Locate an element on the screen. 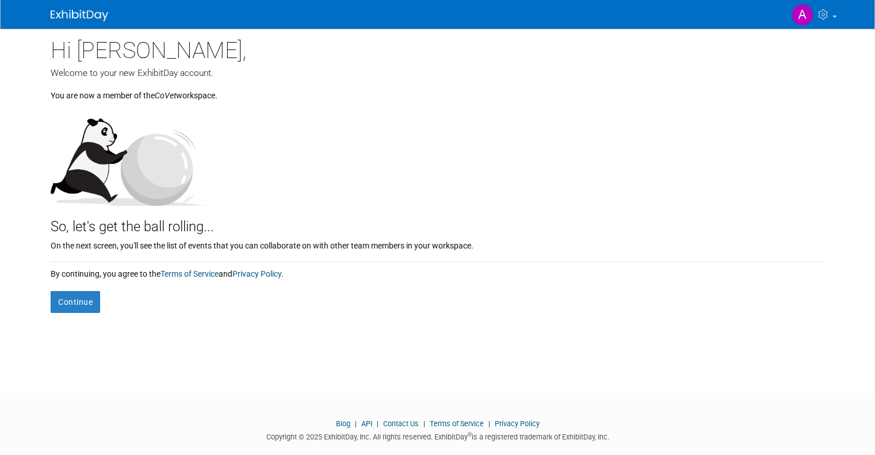 This screenshot has height=455, width=875. i: CoVet is located at coordinates (165, 96).